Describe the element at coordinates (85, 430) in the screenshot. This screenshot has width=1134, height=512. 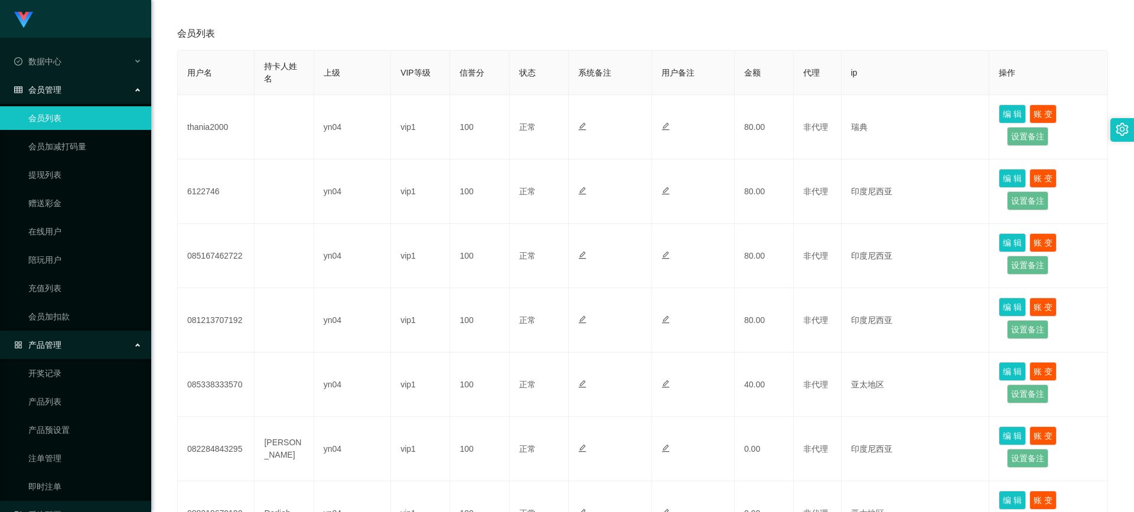
I see `a: 产品预设置` at that location.